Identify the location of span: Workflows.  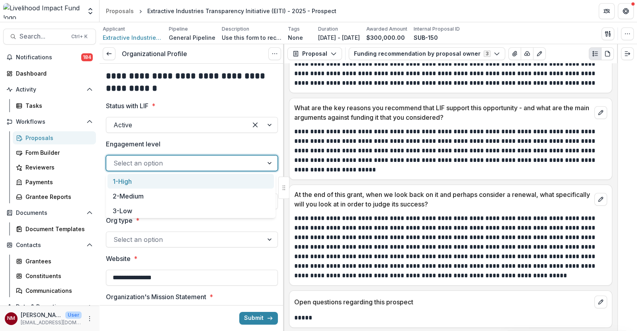
(49, 122).